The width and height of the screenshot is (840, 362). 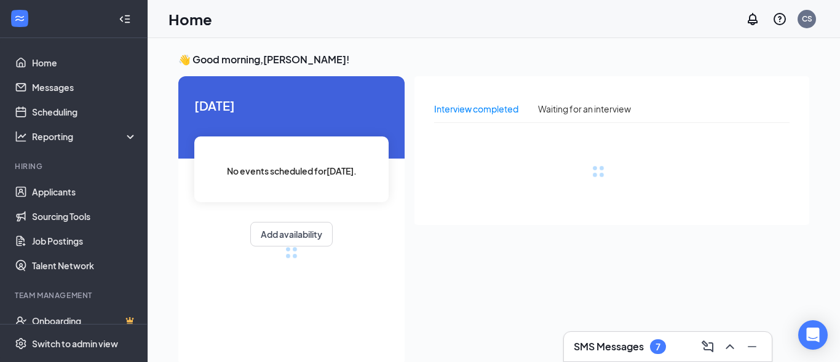 I want to click on div: 7, so click(x=658, y=347).